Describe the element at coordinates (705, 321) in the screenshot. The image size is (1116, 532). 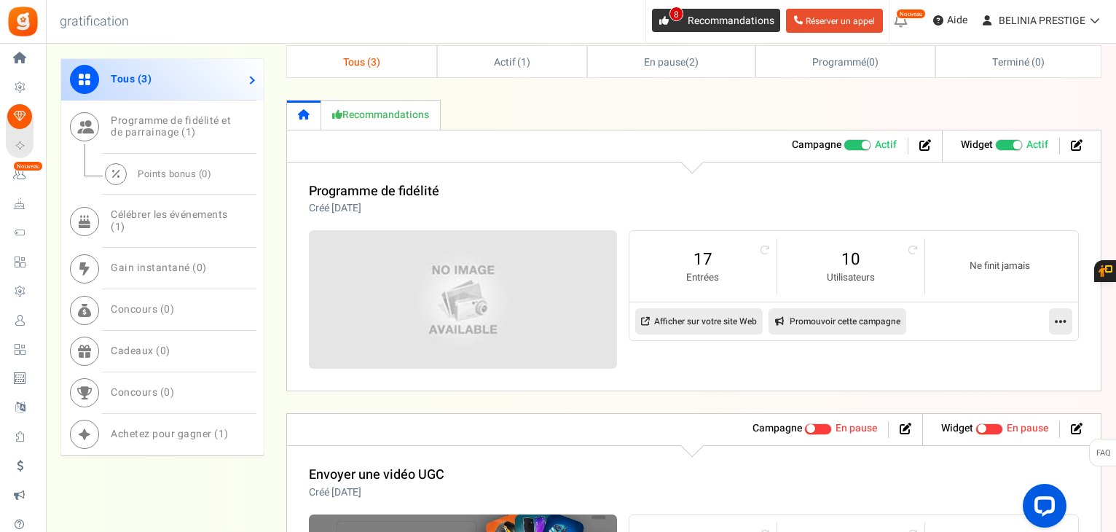
I see `font: Afficher sur votre site Web` at that location.